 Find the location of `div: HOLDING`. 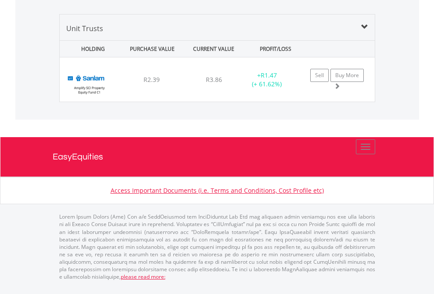

div: HOLDING is located at coordinates (90, 49).